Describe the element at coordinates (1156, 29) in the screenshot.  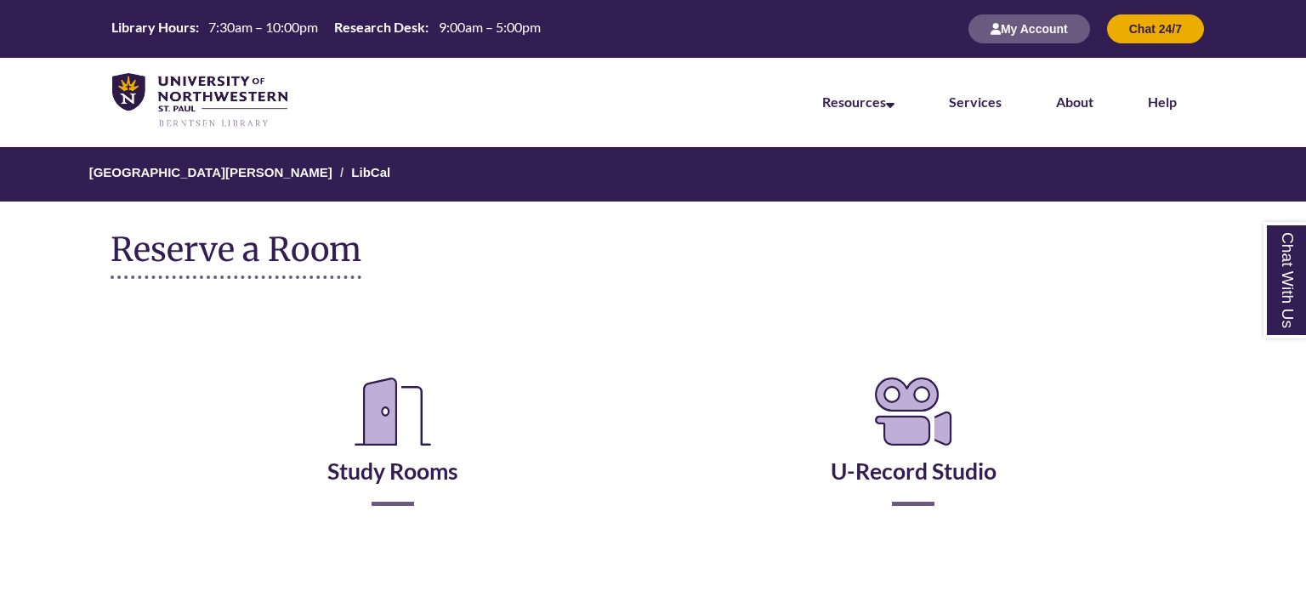
I see `button: Chat 24/7` at that location.